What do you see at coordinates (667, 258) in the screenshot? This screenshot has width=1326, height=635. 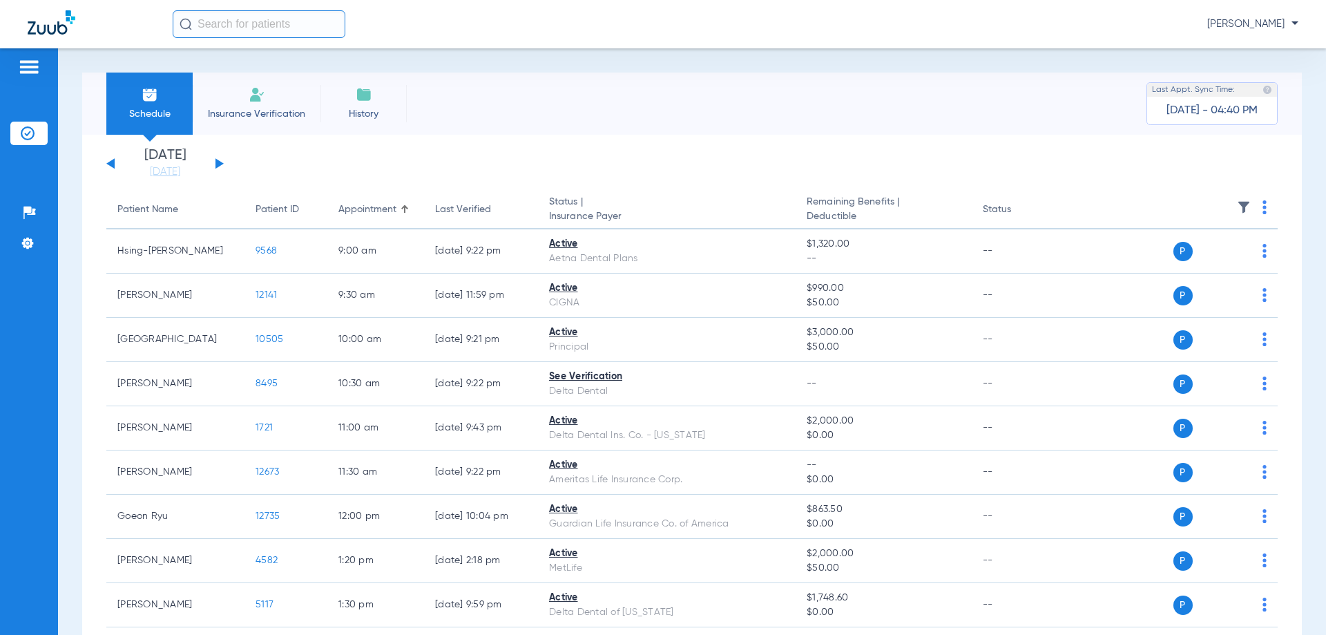 I see `div: Aetna Dental Plans` at bounding box center [667, 258].